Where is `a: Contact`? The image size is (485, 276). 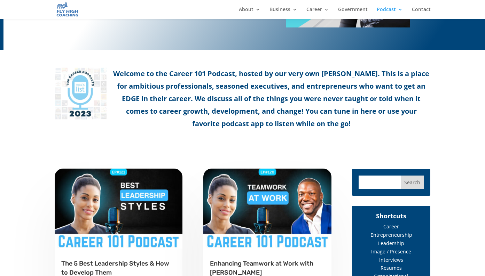 a: Contact is located at coordinates (421, 13).